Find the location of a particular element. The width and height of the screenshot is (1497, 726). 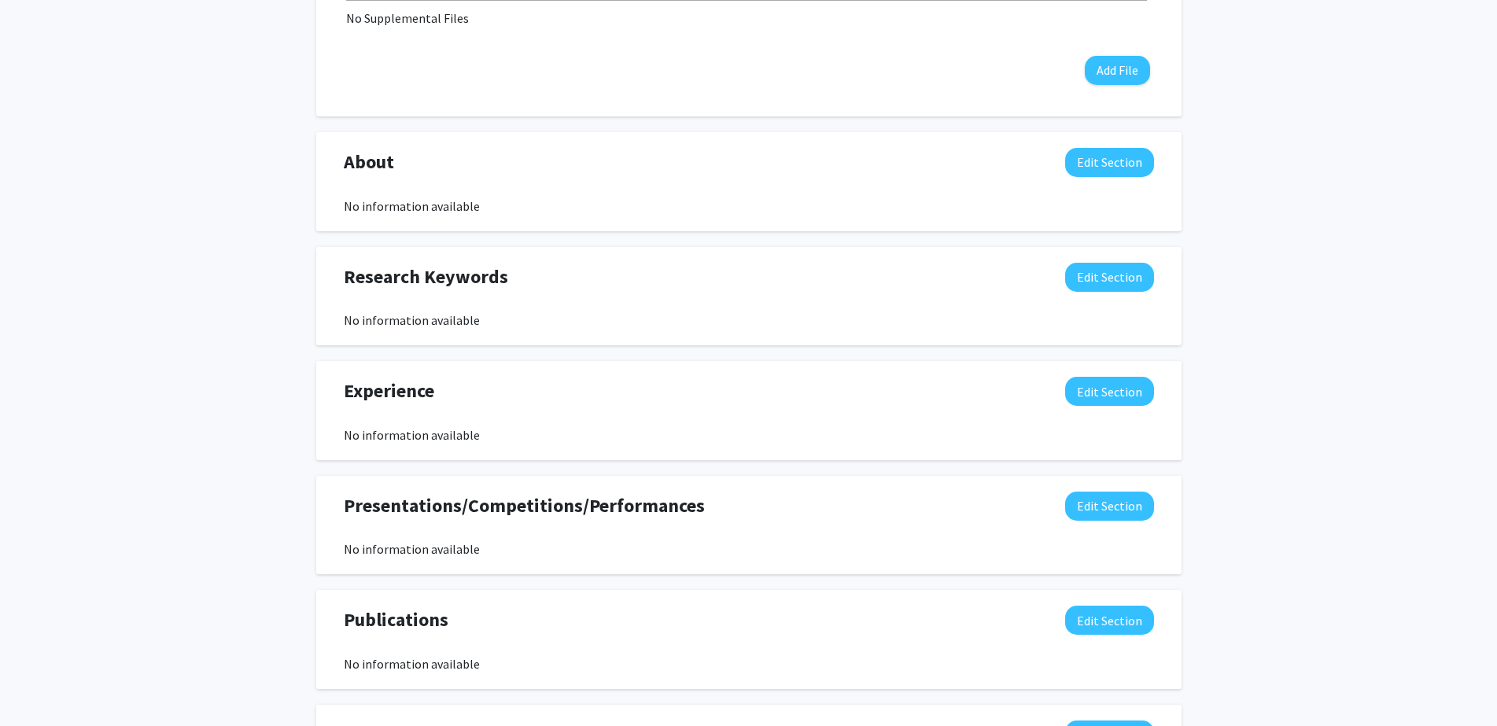

span: Experience is located at coordinates (389, 391).